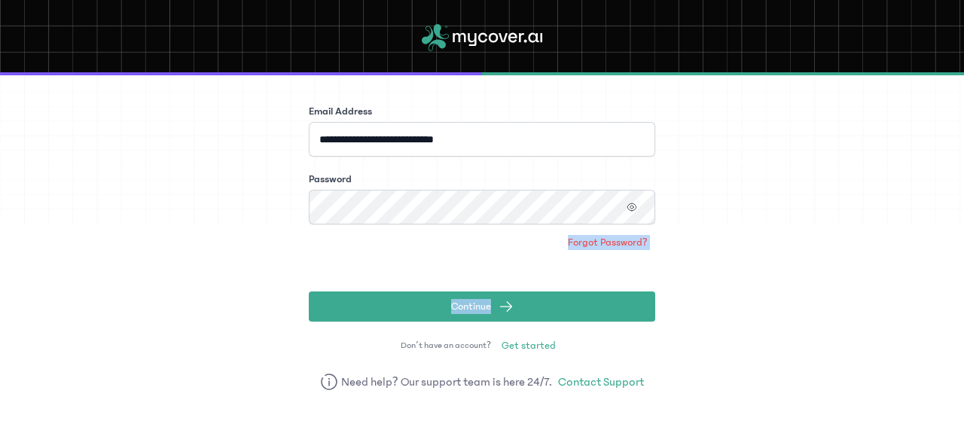 The height and width of the screenshot is (421, 964). What do you see at coordinates (608, 242) in the screenshot?
I see `span: Forgot Password?` at bounding box center [608, 242].